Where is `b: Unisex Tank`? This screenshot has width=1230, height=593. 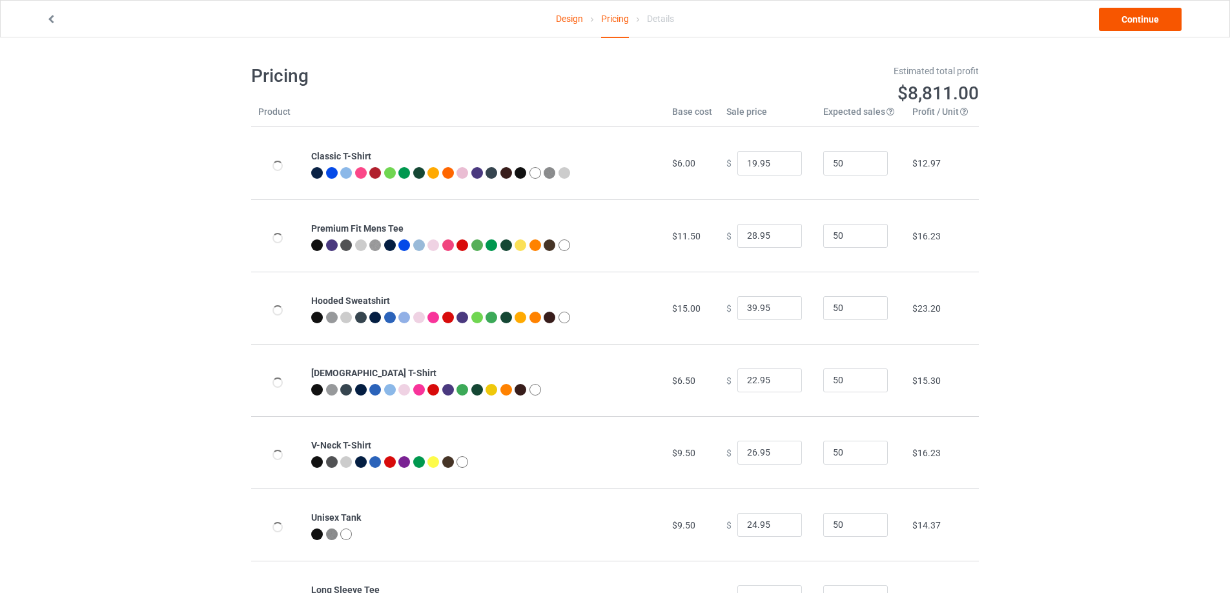 b: Unisex Tank is located at coordinates (336, 518).